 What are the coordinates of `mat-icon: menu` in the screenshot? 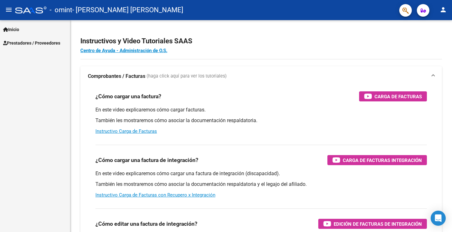 It's located at (9, 10).